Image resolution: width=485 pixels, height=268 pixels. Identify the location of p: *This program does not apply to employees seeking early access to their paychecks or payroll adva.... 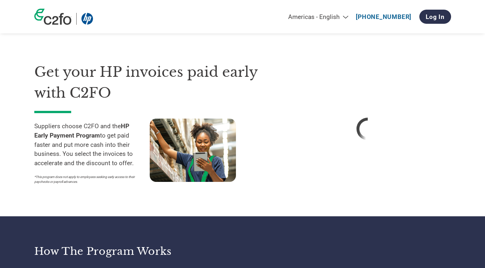
(89, 179).